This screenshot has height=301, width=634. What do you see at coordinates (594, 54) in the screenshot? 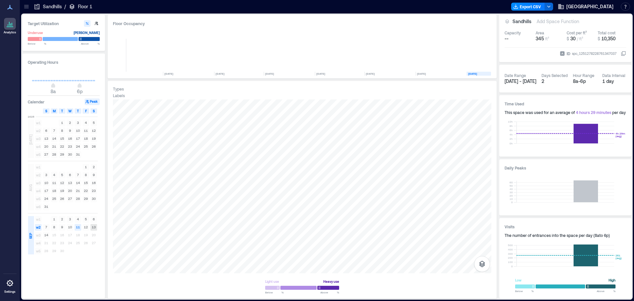
I see `div: spc_1251278228761347037` at bounding box center [594, 54].